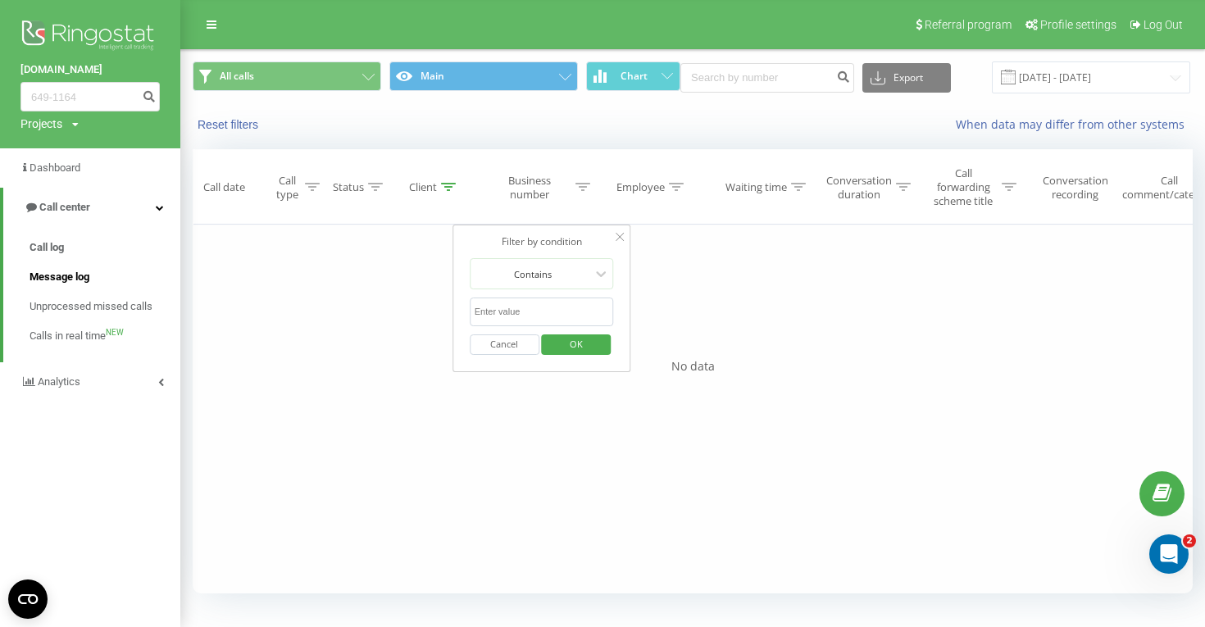 The width and height of the screenshot is (1205, 627). What do you see at coordinates (1074, 124) in the screenshot?
I see `a: When data may differ from other systems` at bounding box center [1074, 124].